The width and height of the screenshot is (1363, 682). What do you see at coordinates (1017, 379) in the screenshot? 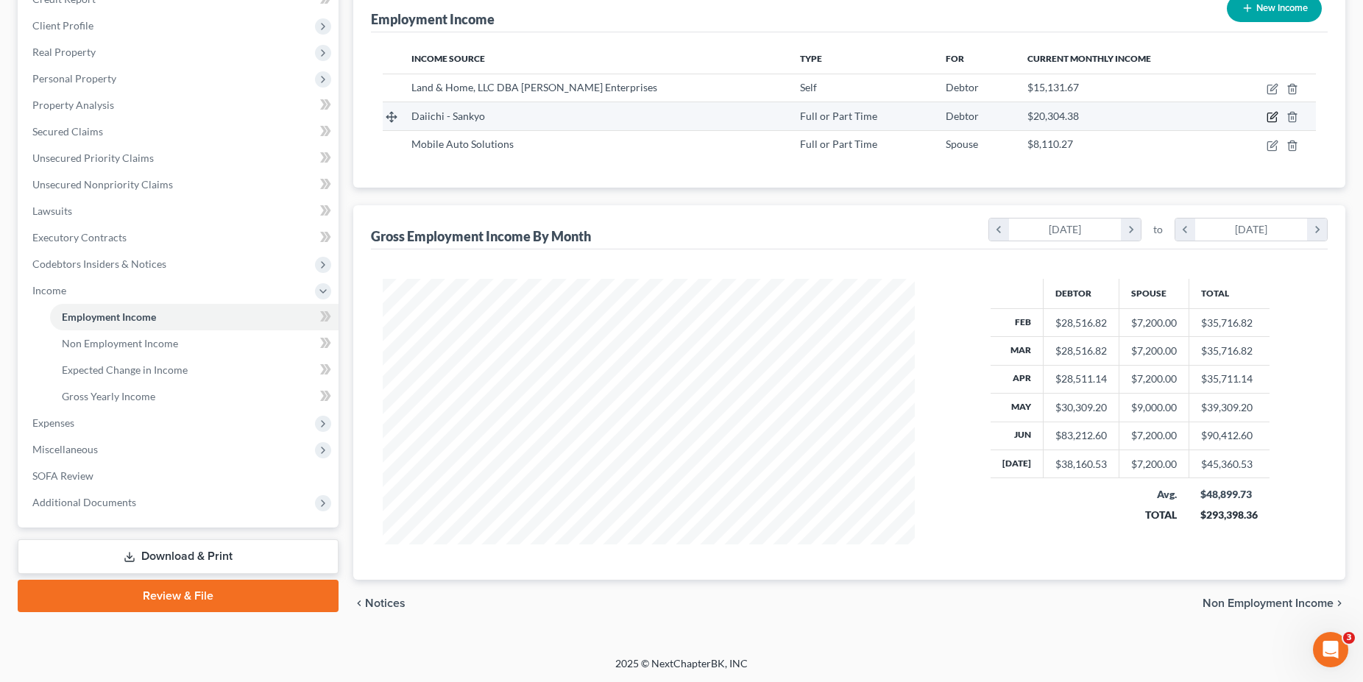
I see `th: Apr` at bounding box center [1017, 379].